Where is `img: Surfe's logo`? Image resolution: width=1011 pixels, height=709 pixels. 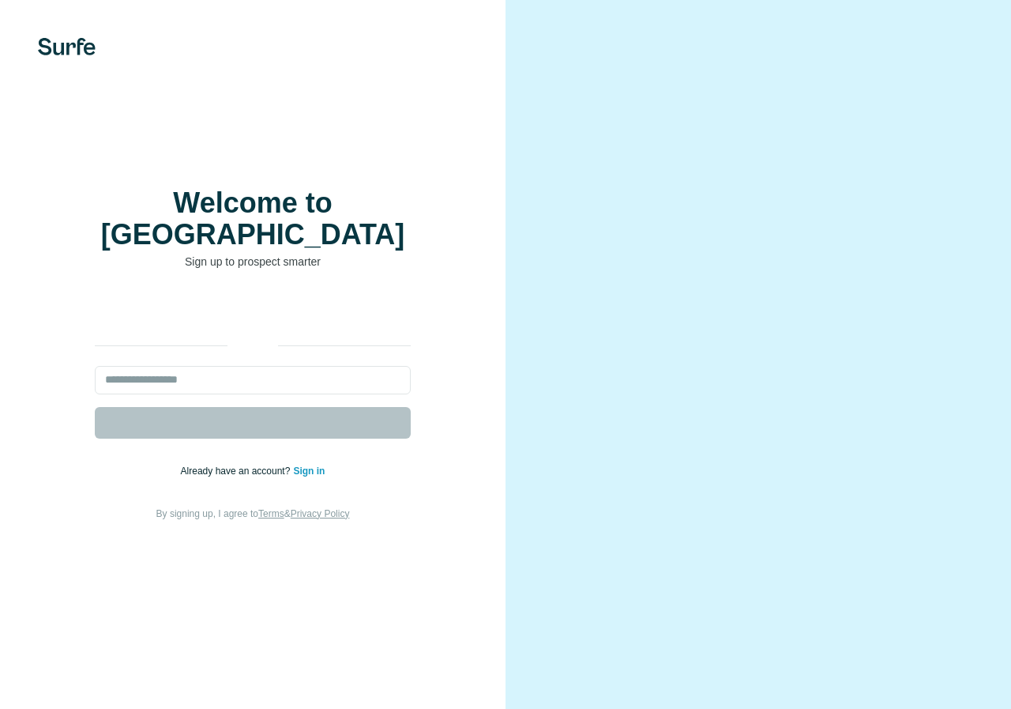
img: Surfe's logo is located at coordinates (66, 47).